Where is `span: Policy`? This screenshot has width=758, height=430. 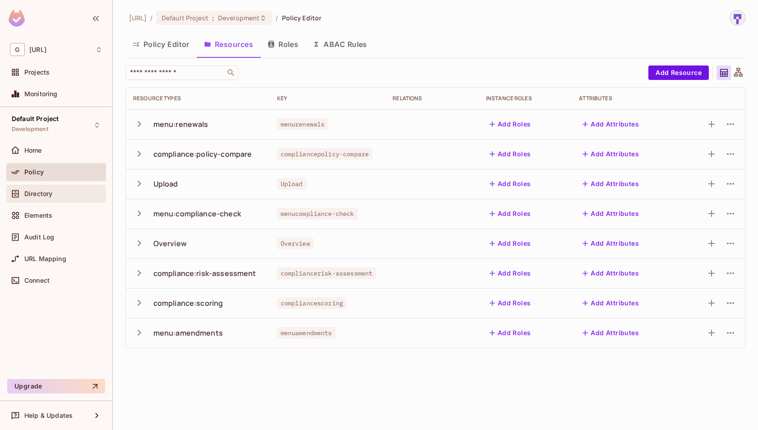 span: Policy is located at coordinates (34, 172).